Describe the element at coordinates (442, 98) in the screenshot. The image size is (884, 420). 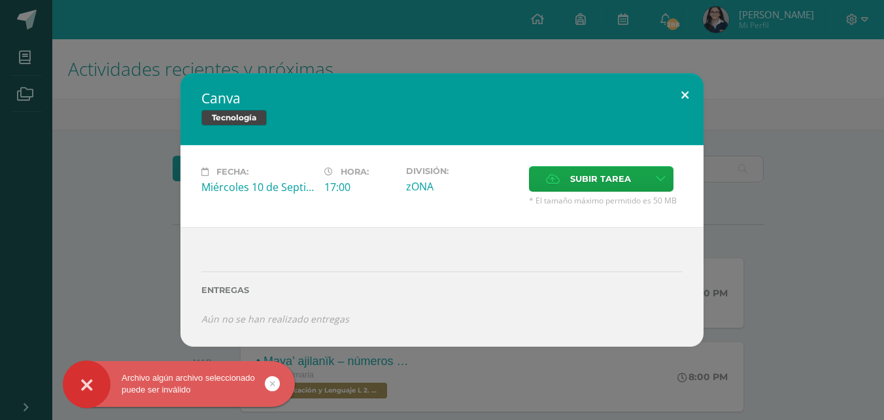
I see `h2: Canva` at that location.